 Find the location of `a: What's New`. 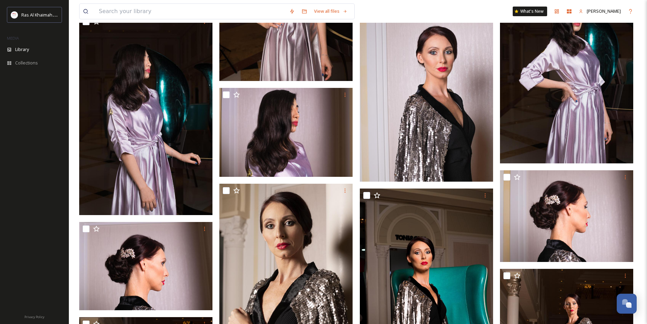

a: What's New is located at coordinates (530, 11).